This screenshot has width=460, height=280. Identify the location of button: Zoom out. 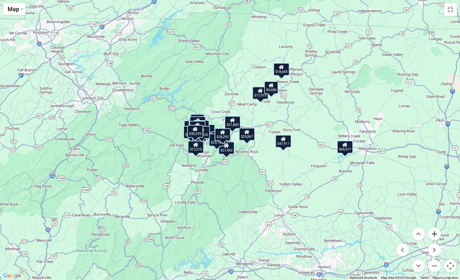
(434, 266).